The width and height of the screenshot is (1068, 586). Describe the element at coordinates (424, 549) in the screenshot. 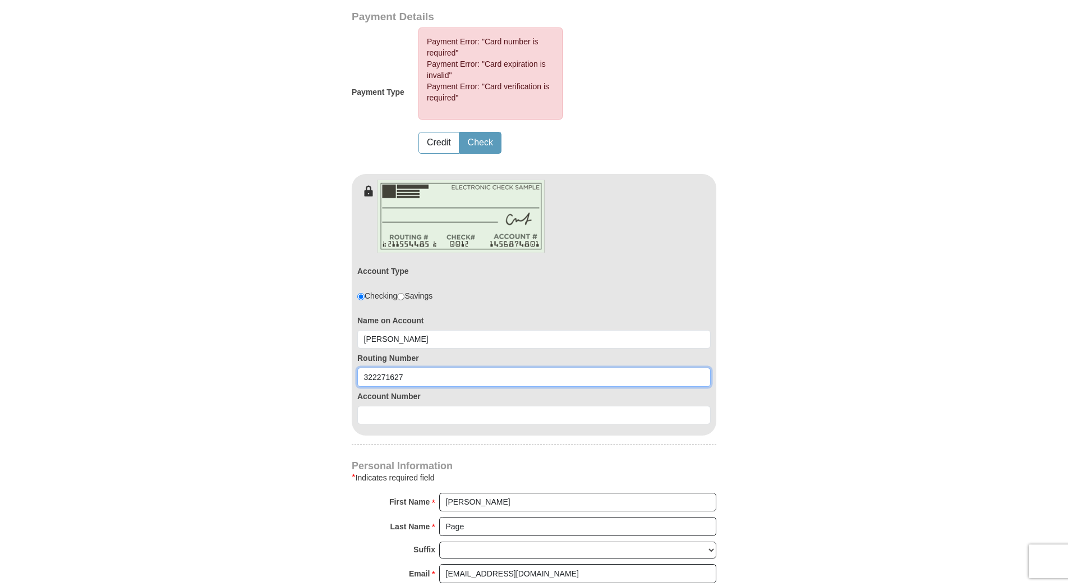

I see `strong: Suffix` at that location.